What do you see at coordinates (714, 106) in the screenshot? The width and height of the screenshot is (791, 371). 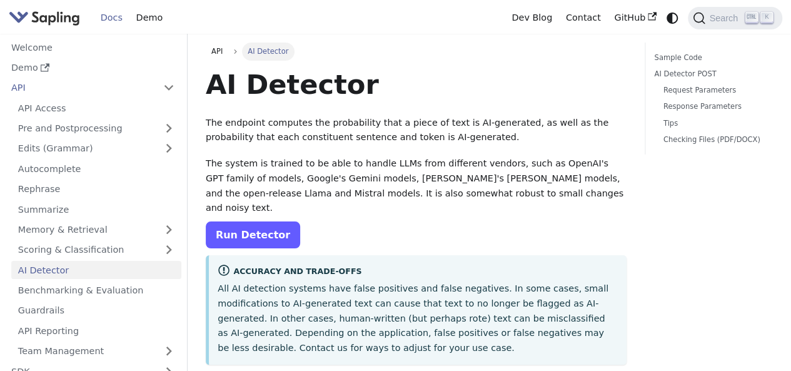 I see `a: Response Parameters` at bounding box center [714, 106].